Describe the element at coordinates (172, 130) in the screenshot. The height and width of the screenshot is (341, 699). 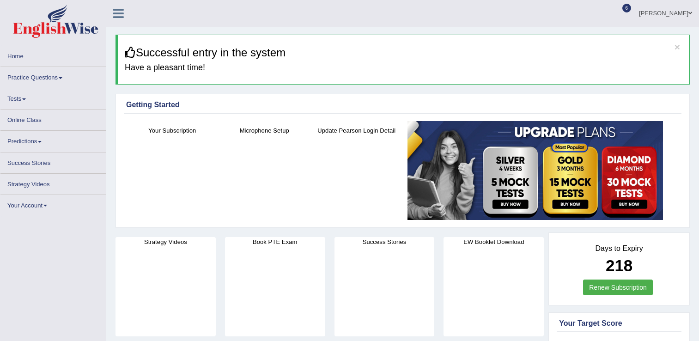
I see `h4: Your Subscription` at that location.